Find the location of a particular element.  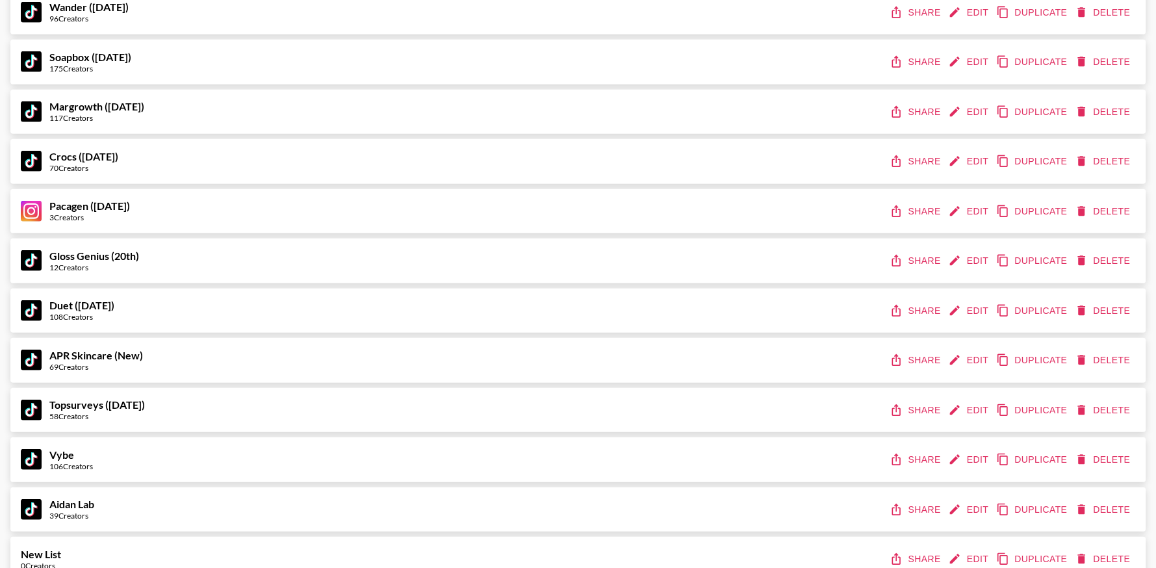

div: 69 Creators is located at coordinates (96, 366).